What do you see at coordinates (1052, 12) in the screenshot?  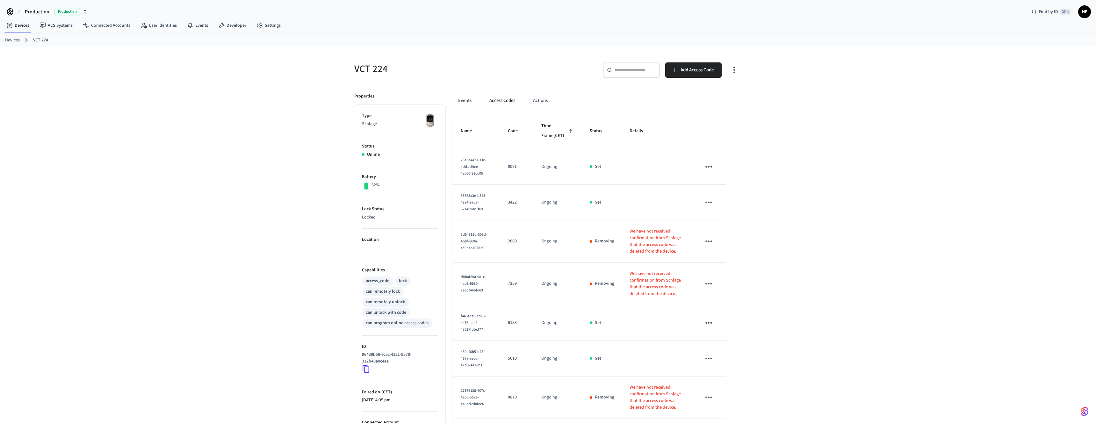 I see `div: Find by ID⌘ K` at bounding box center [1052, 12].